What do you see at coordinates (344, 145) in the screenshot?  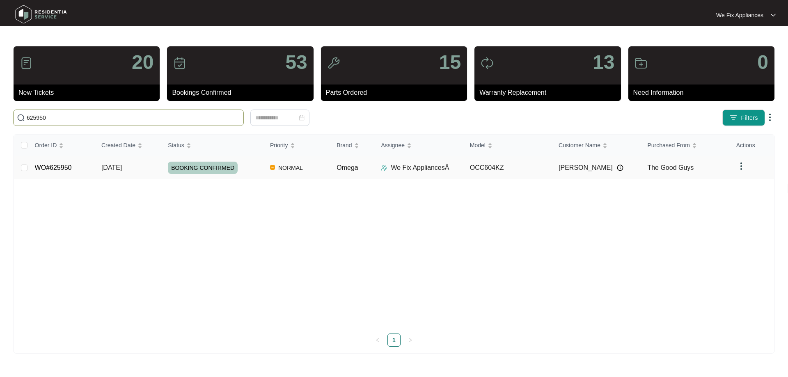 I see `span: Brand` at bounding box center [344, 145].